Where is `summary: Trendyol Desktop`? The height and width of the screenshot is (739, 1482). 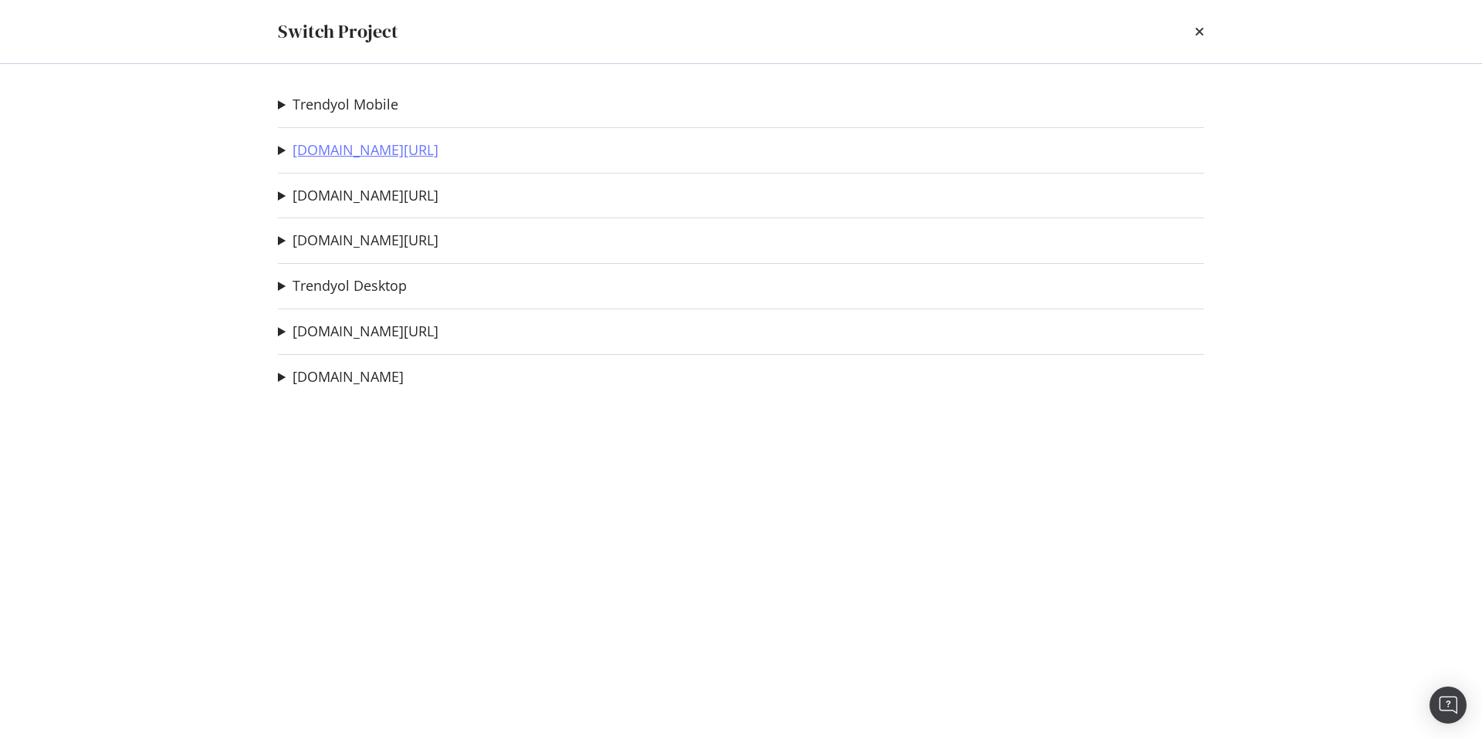
summary: Trendyol Desktop is located at coordinates (342, 286).